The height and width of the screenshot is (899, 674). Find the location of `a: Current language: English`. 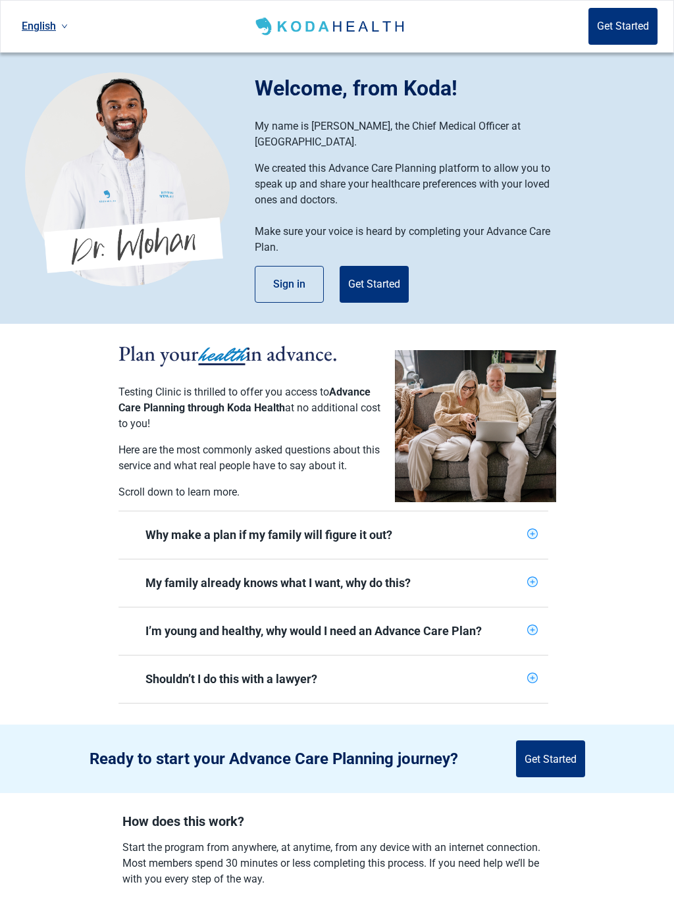

a: Current language: English is located at coordinates (45, 26).